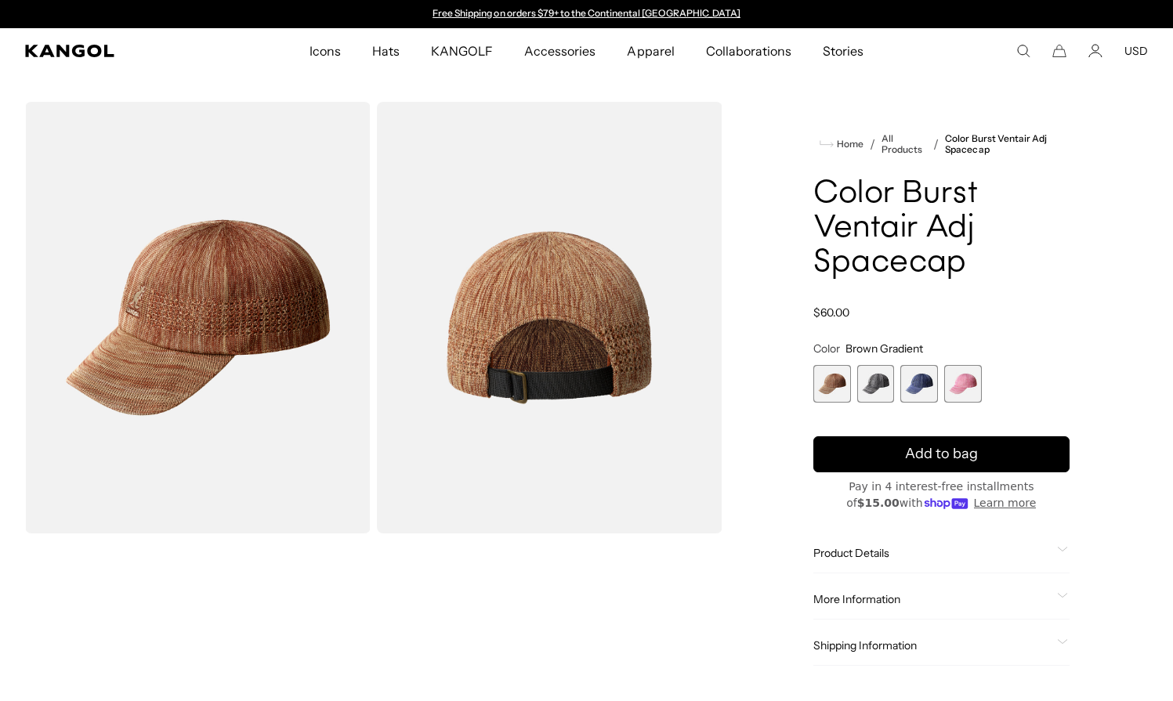 This screenshot has width=1173, height=701. I want to click on span: Color, so click(826, 349).